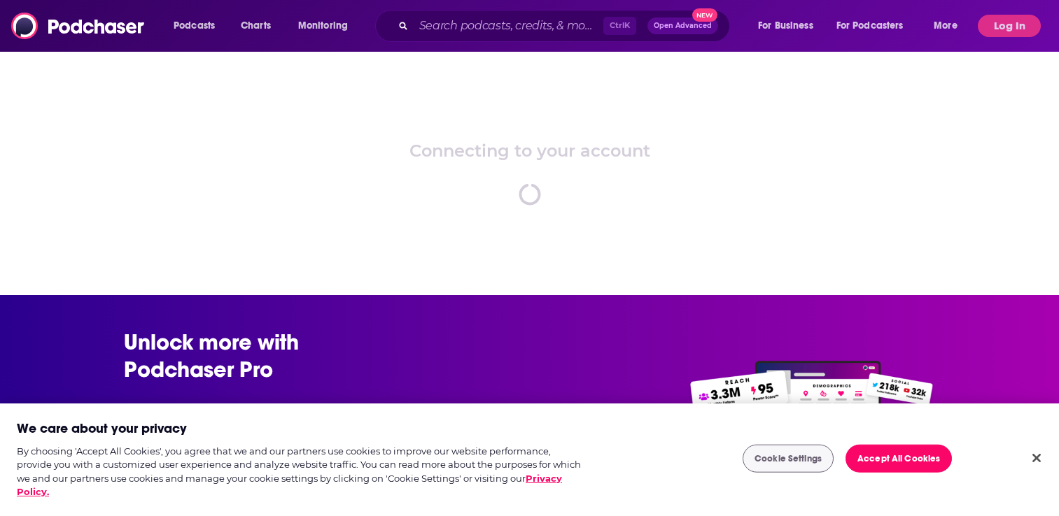 This screenshot has width=1059, height=516. I want to click on button: Cookie Settings, so click(788, 459).